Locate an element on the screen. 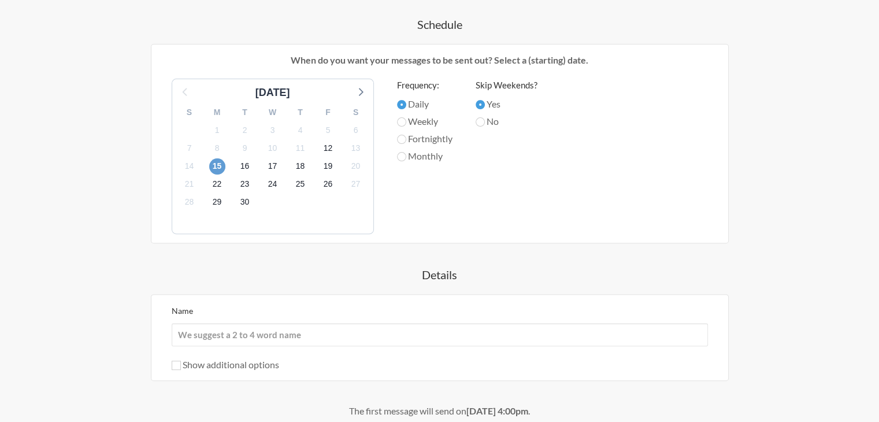 The height and width of the screenshot is (422, 879). span: Tuesday, October 21, 2025 is located at coordinates (190, 184).